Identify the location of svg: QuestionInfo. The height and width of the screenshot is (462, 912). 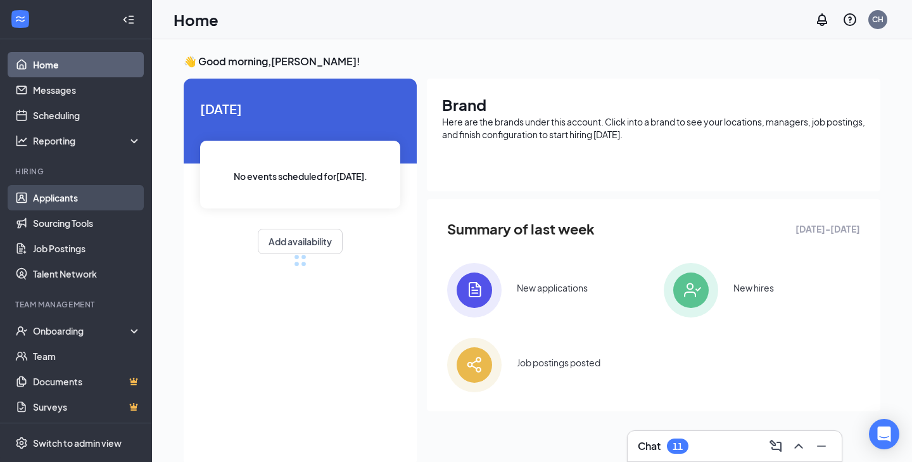
(850, 20).